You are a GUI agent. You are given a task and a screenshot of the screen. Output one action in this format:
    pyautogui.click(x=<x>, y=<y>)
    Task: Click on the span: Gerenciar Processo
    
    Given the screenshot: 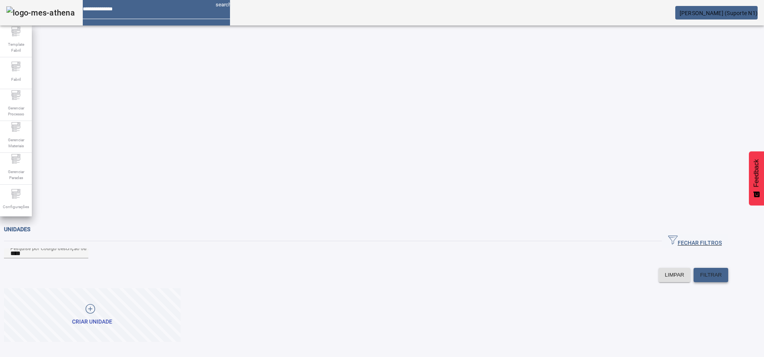 What is the action you would take?
    pyautogui.click(x=16, y=111)
    